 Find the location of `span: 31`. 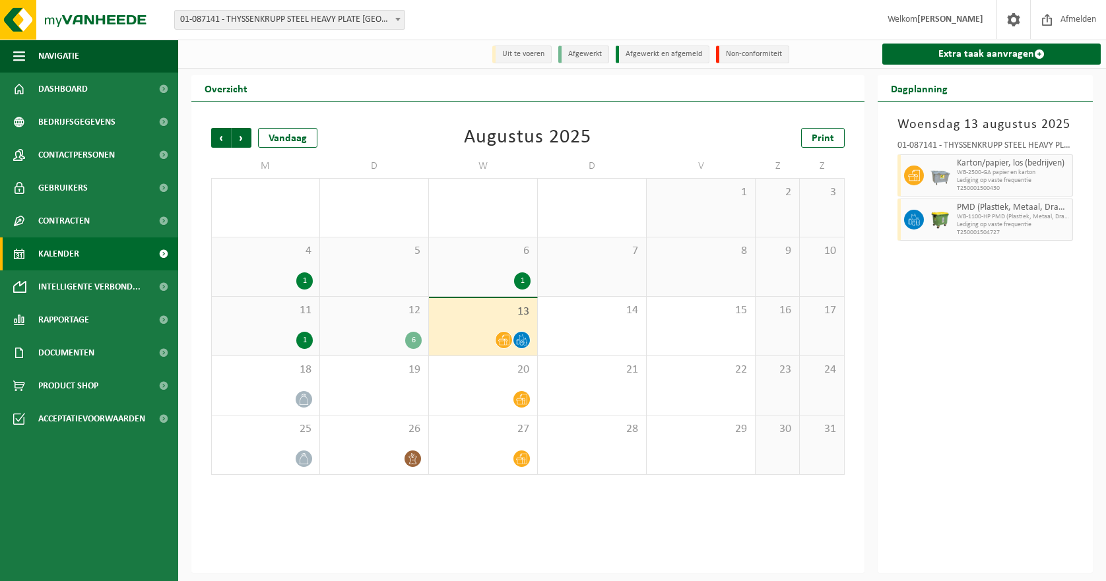

span: 31 is located at coordinates (822, 430).